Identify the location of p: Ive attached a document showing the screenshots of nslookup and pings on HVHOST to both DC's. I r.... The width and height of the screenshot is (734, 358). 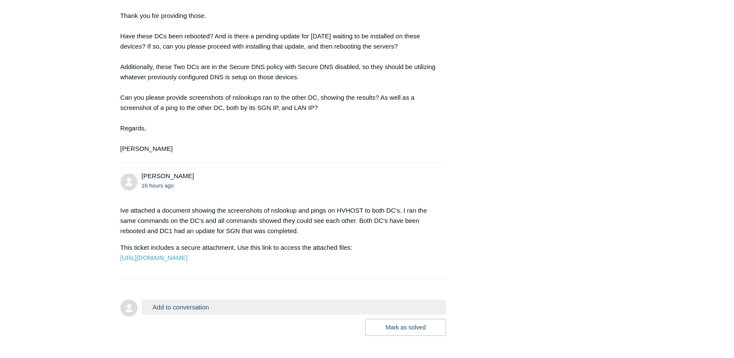
(279, 220).